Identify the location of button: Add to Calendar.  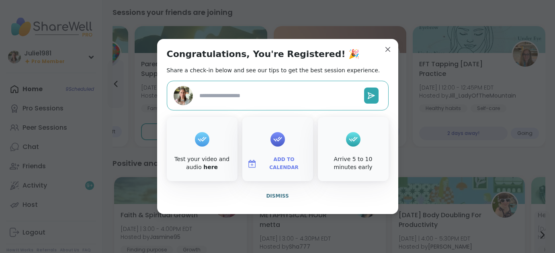
(278, 164).